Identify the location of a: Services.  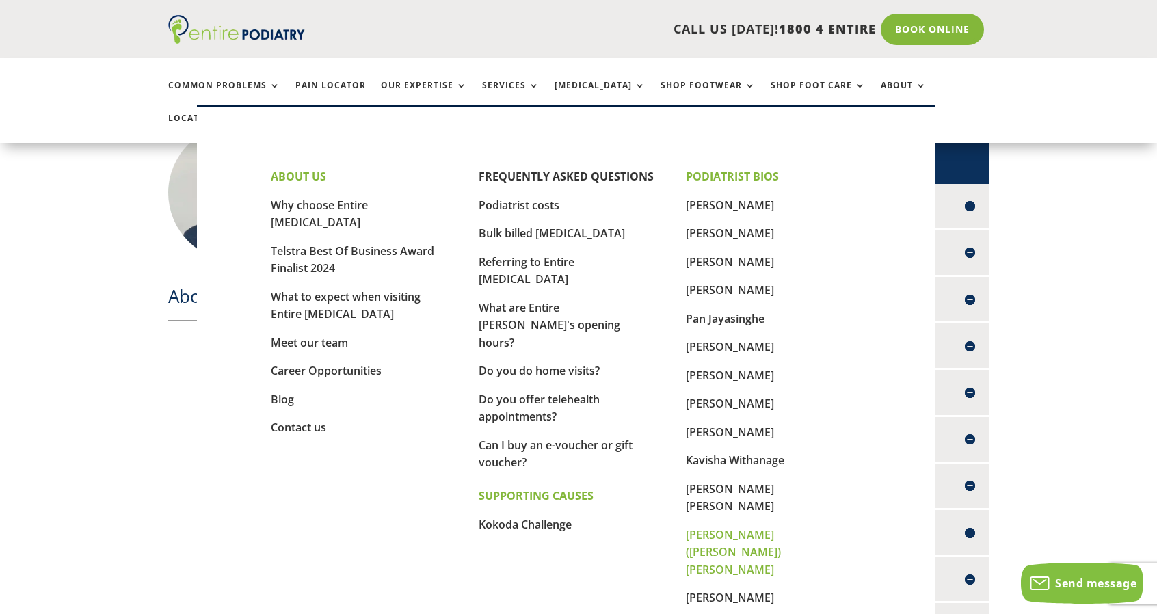
(511, 95).